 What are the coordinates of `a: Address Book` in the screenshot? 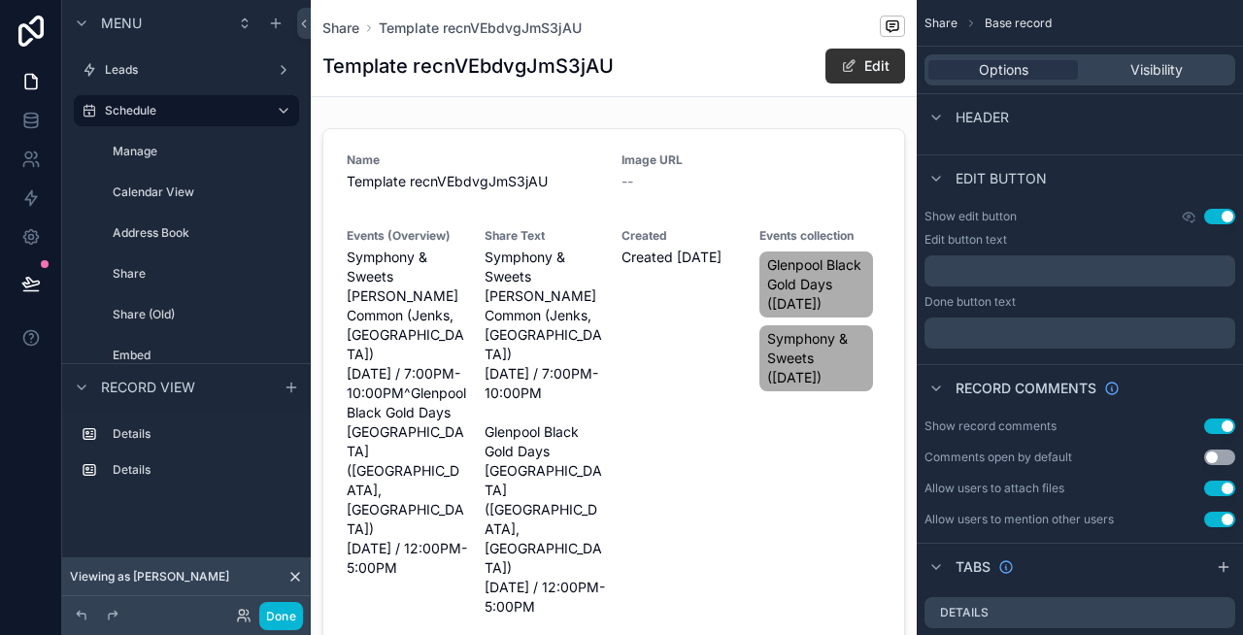 It's located at (198, 233).